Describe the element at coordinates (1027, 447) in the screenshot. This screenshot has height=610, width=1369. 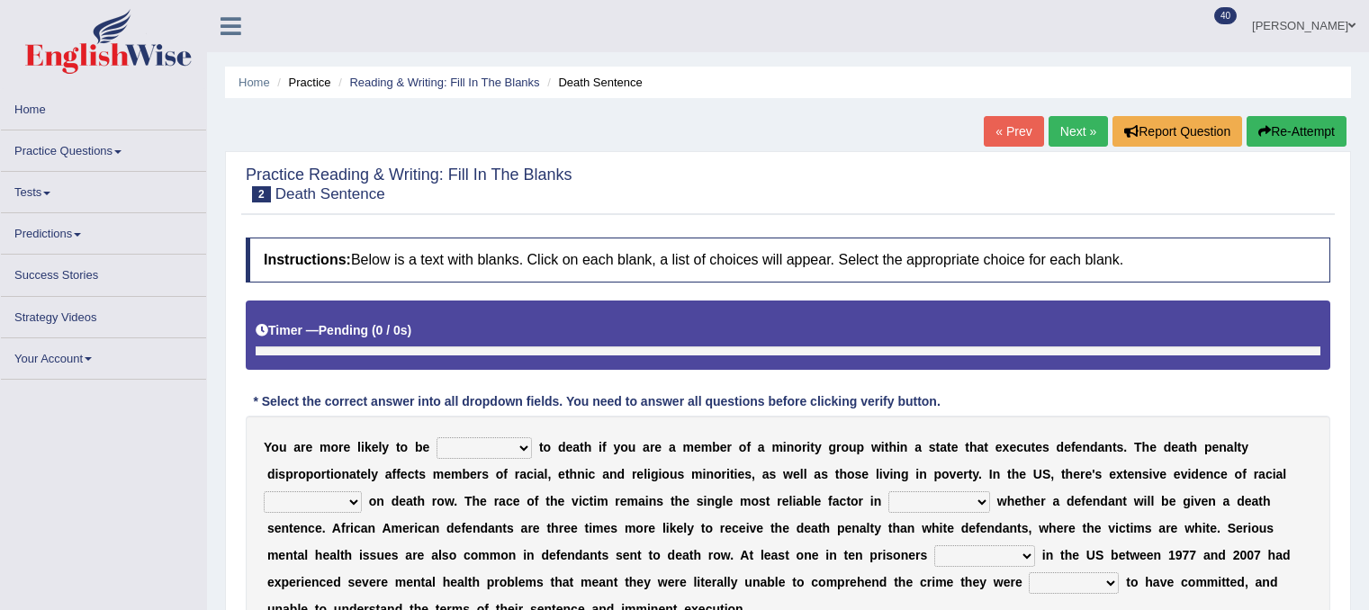
I see `b: u` at that location.